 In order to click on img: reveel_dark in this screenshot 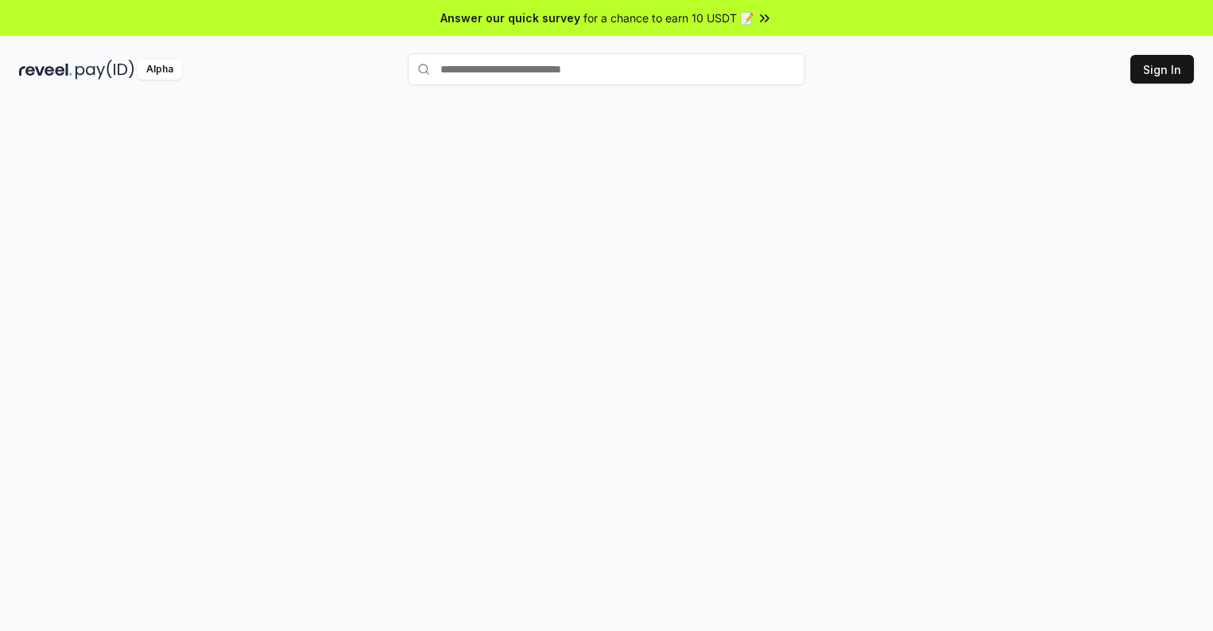, I will do `click(45, 69)`.